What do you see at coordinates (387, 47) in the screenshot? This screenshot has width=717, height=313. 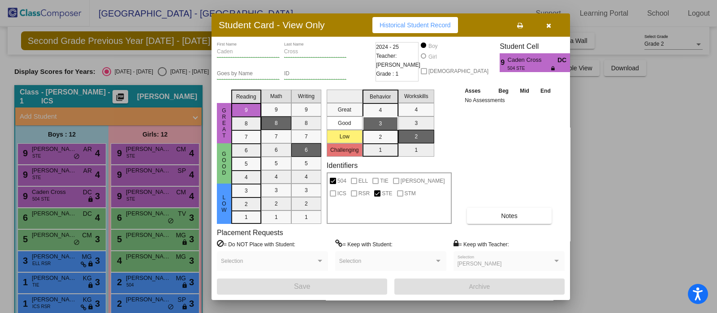 I see `span: 2024 - 25` at bounding box center [387, 47].